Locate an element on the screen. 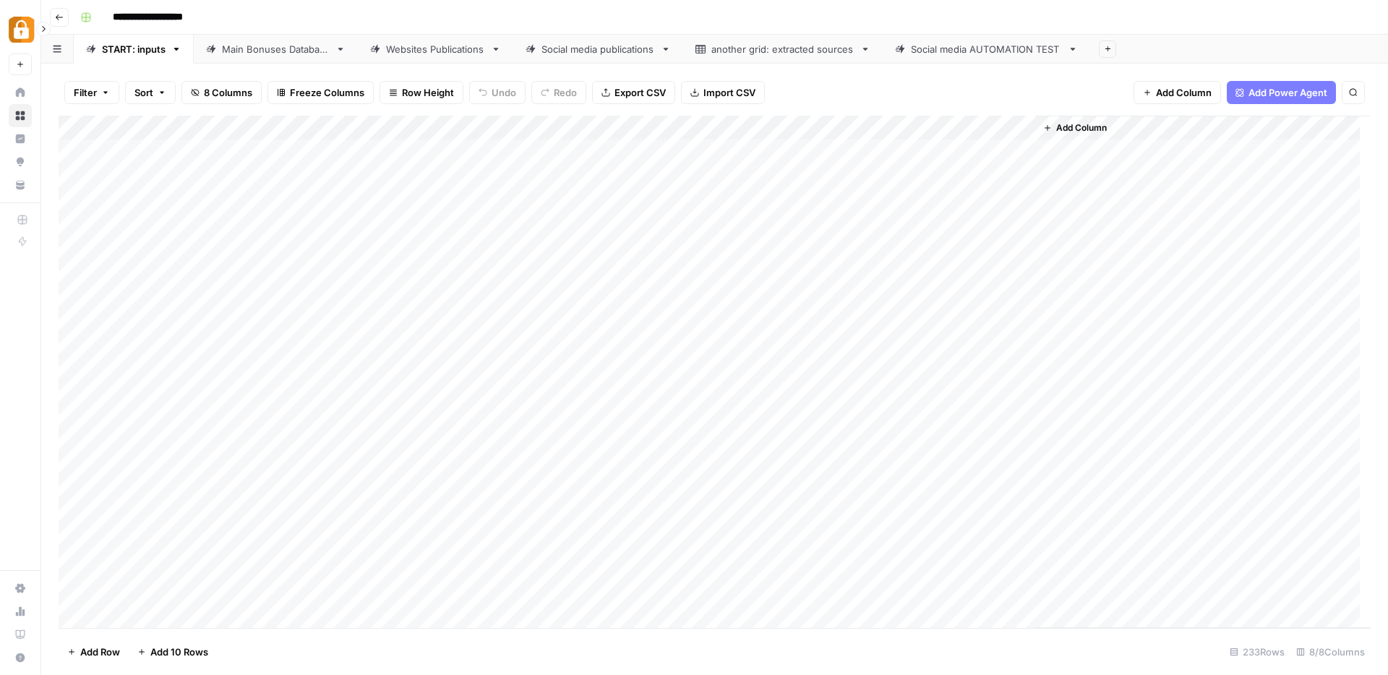  a: another grid: extracted sources is located at coordinates (783, 49).